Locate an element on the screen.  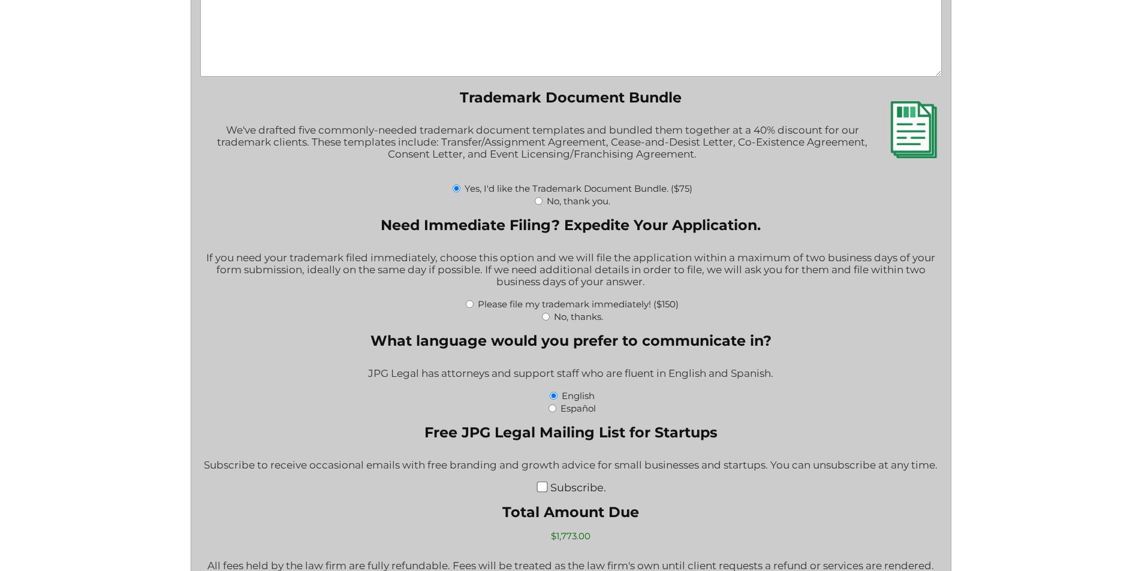
legend: What language would you prefer to communicate in? is located at coordinates (570, 340).